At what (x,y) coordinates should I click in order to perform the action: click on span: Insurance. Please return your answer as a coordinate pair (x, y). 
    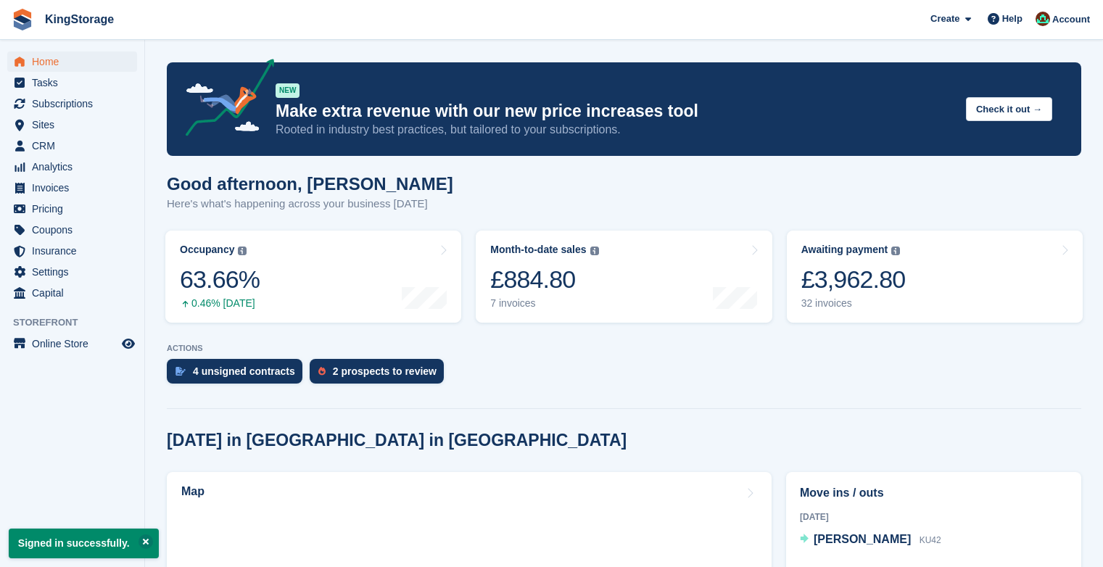
    Looking at the image, I should click on (75, 251).